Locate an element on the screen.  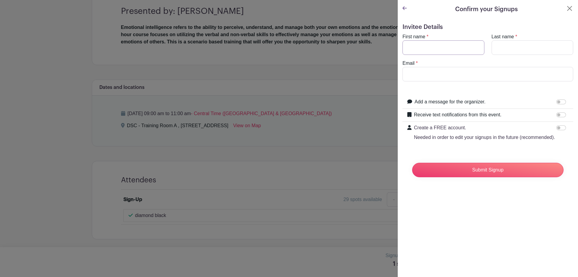
label: First name is located at coordinates (414, 37).